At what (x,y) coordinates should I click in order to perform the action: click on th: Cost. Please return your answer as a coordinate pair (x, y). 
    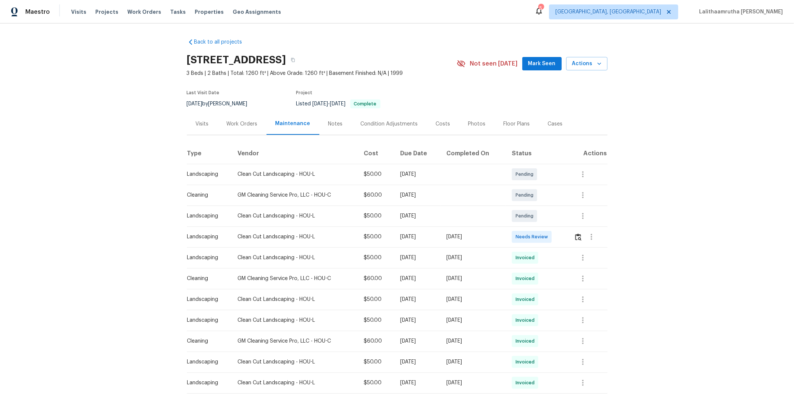
    Looking at the image, I should click on (376, 153).